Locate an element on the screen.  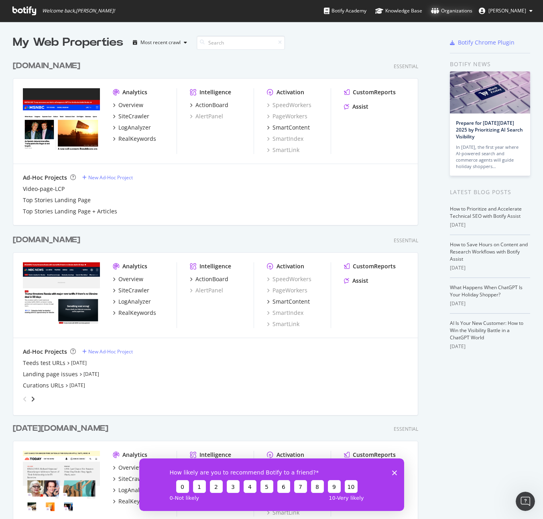
button: 5 is located at coordinates (128, 28).